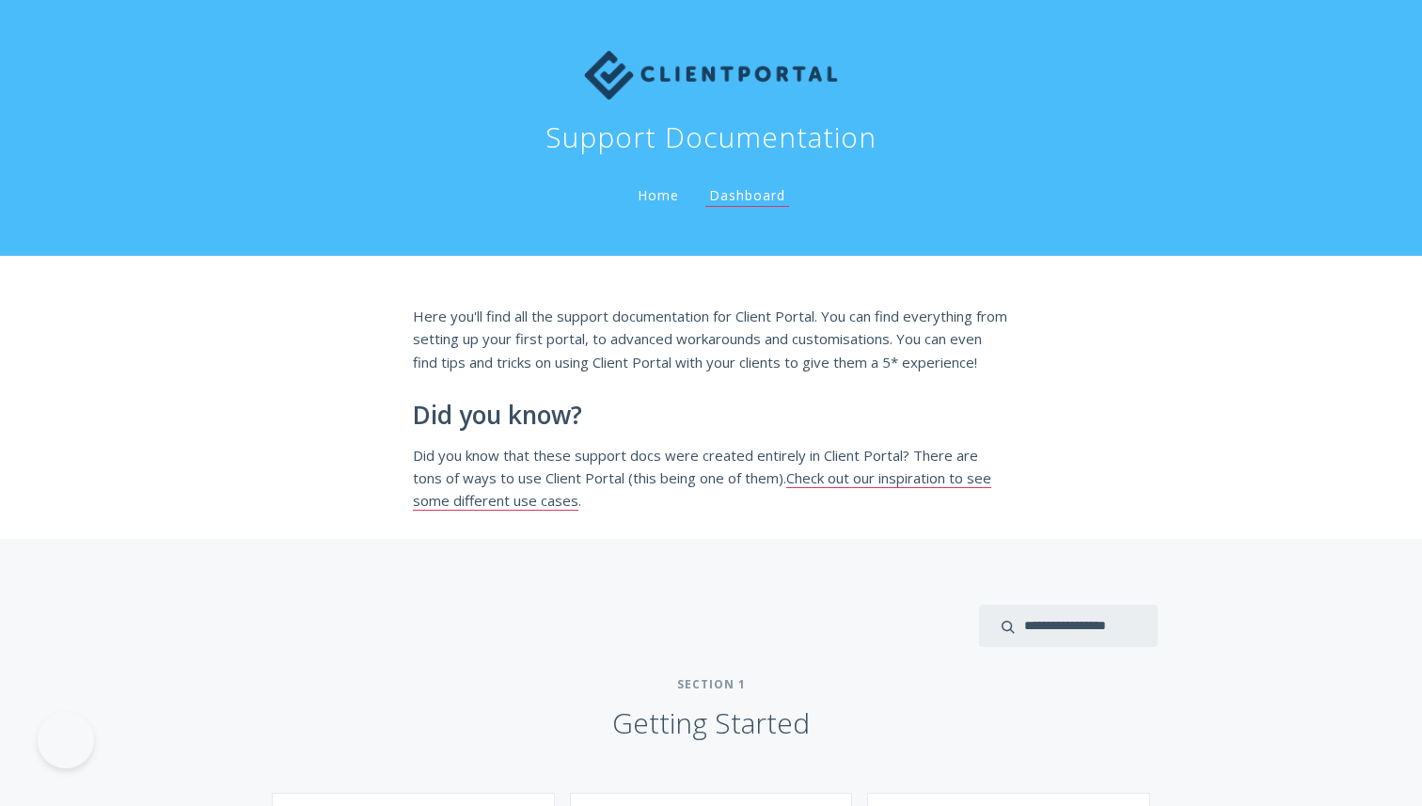  What do you see at coordinates (711, 478) in the screenshot?
I see `p: Did you know that these support docs were created entirely in Client Portal? There are tons of wa...` at bounding box center [711, 478].